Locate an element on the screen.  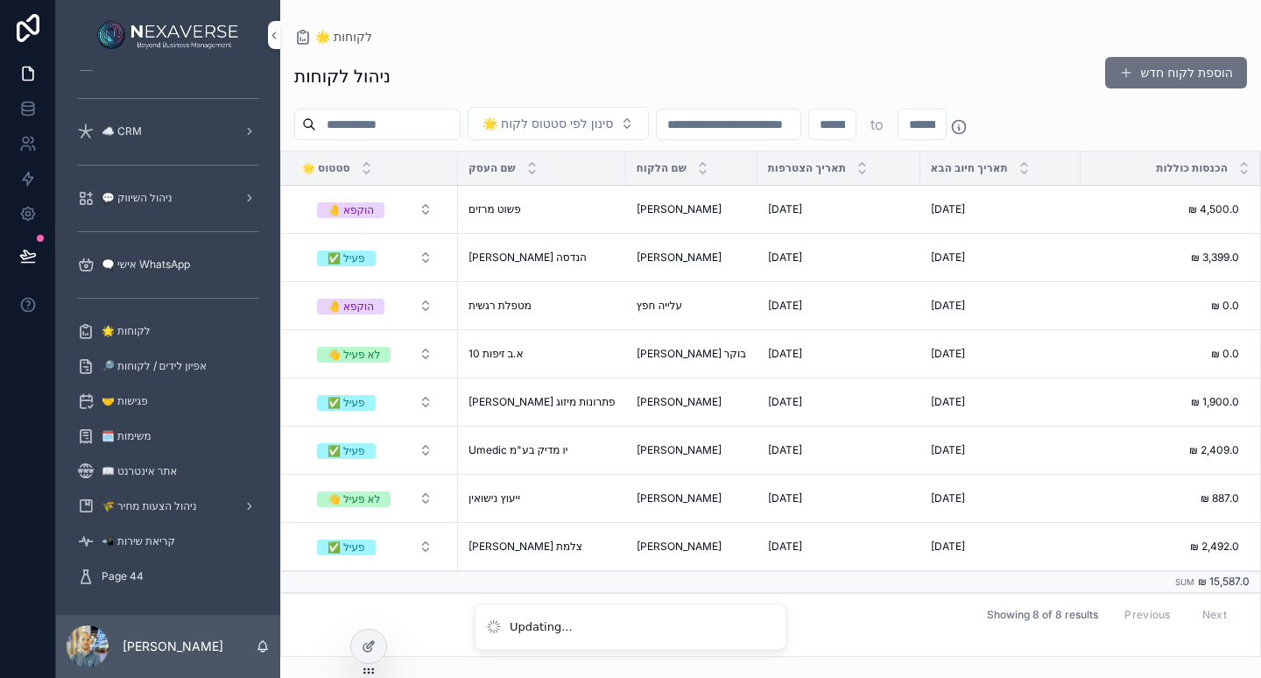
span: 🌟 לקוחות is located at coordinates (126, 331).